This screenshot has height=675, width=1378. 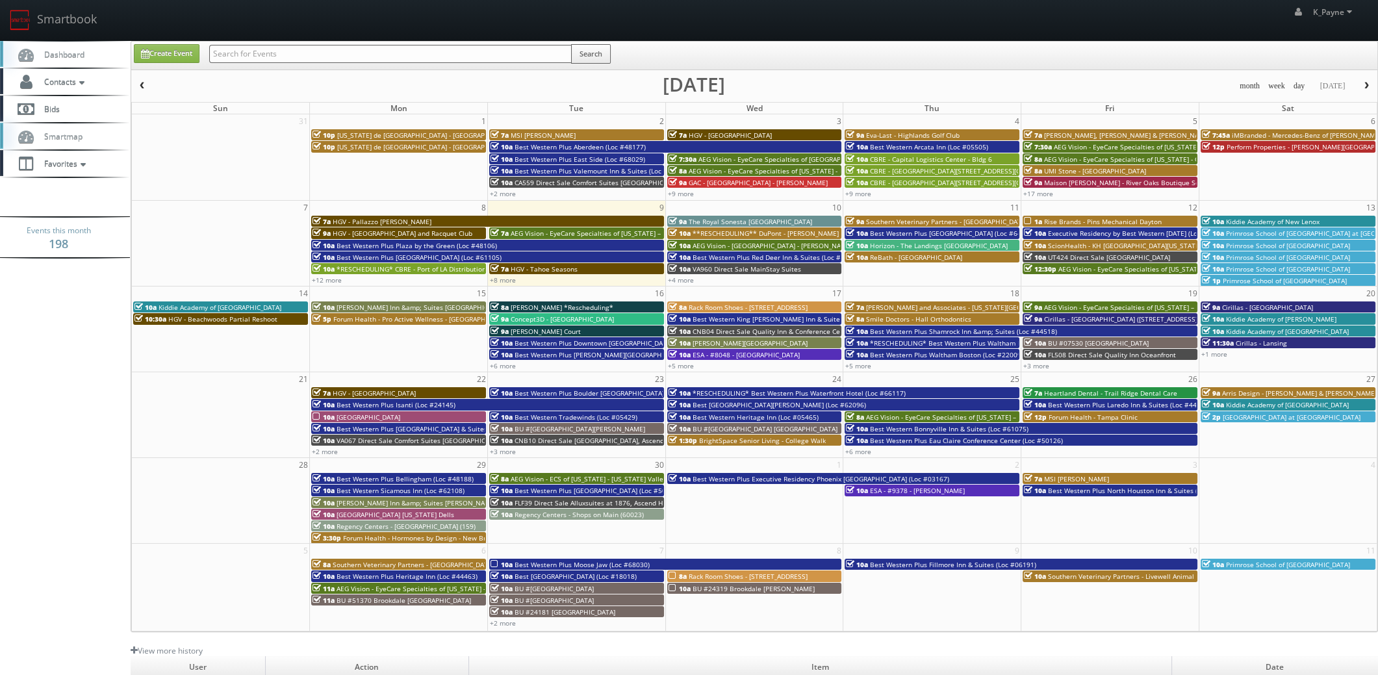 What do you see at coordinates (746, 269) in the screenshot?
I see `span: VA960 Direct Sale MainStay Suites` at bounding box center [746, 269].